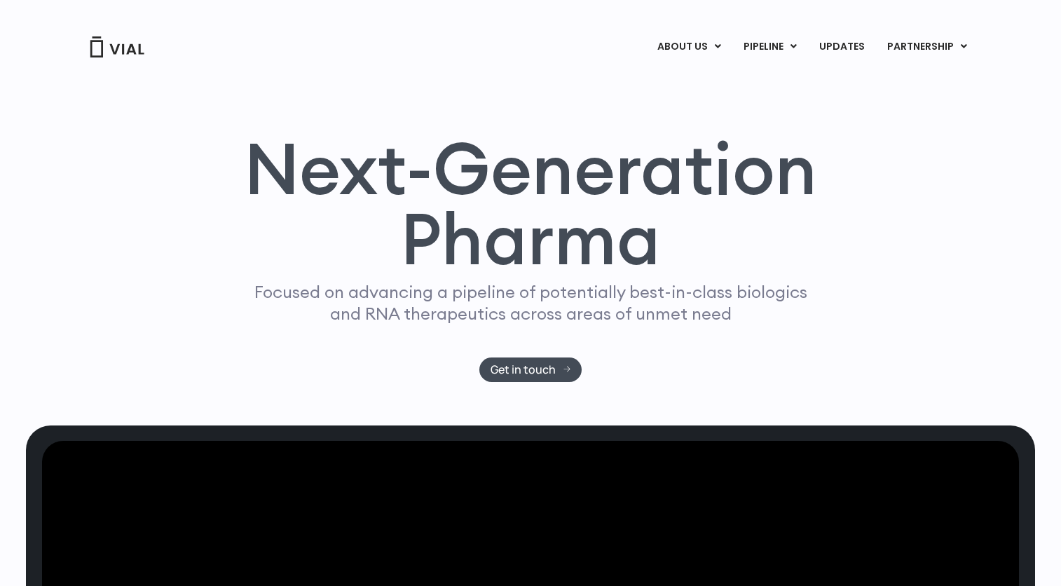  What do you see at coordinates (117, 47) in the screenshot?
I see `img: Vial Logo` at bounding box center [117, 47].